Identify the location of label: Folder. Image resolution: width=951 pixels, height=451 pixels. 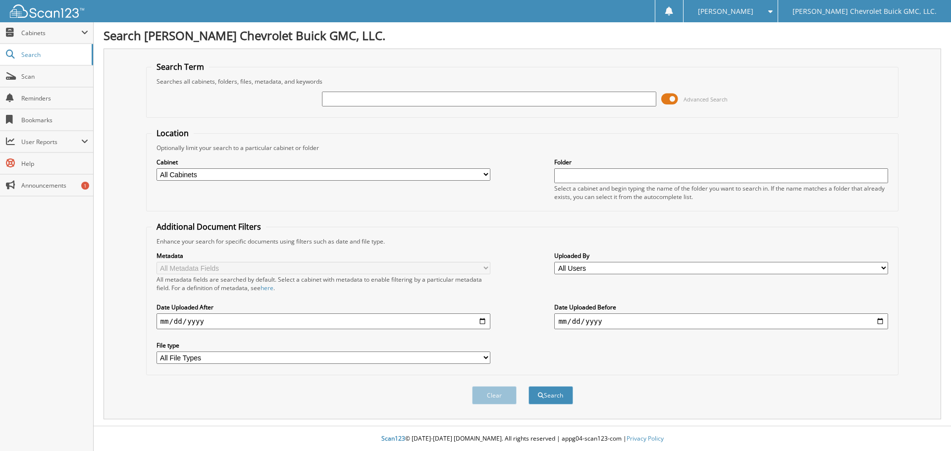
(721, 162).